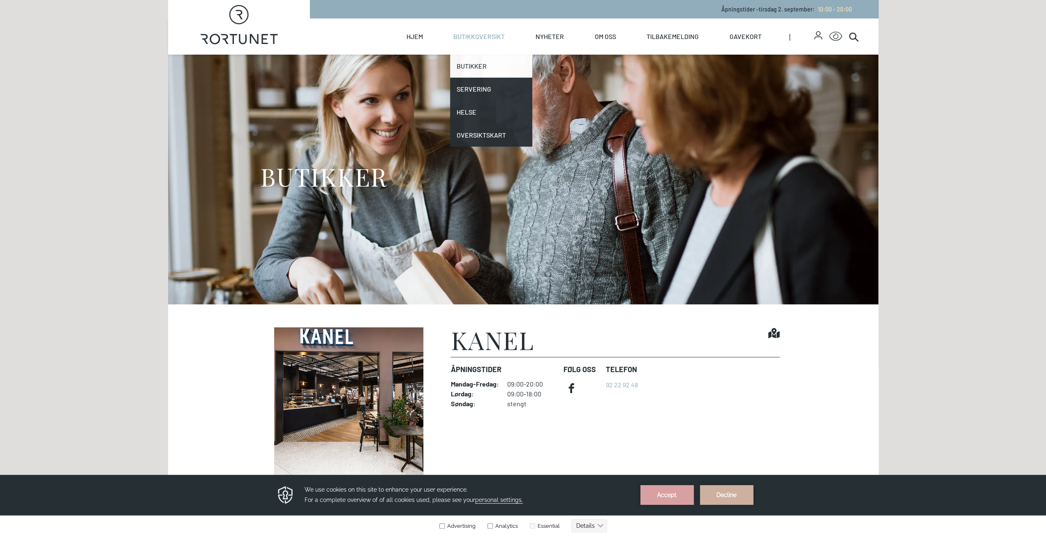  What do you see at coordinates (285, 20) in the screenshot?
I see `img: Privacy reminder` at bounding box center [285, 20].